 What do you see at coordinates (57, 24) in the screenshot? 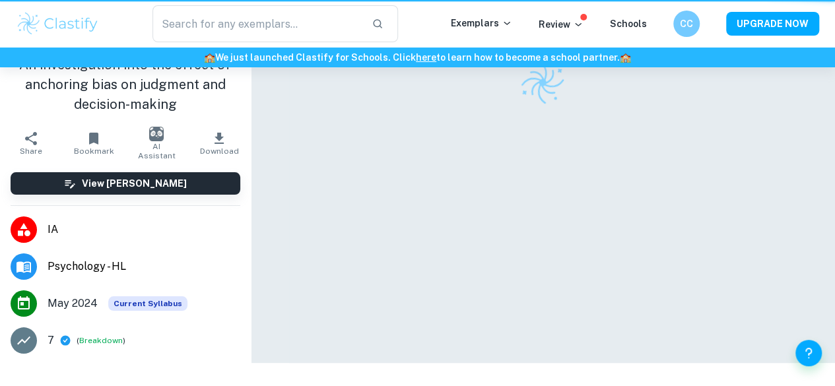
I see `a: Clastify logo` at bounding box center [57, 24].